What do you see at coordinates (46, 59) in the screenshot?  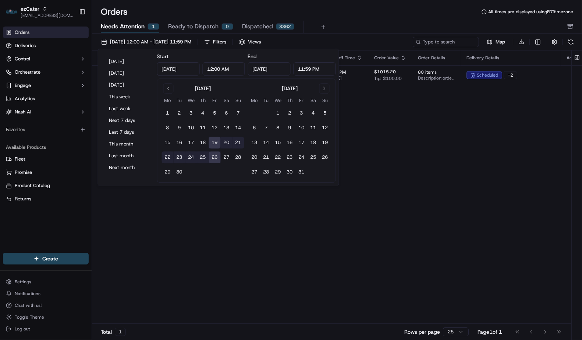 I see `button: Control` at bounding box center [46, 59].